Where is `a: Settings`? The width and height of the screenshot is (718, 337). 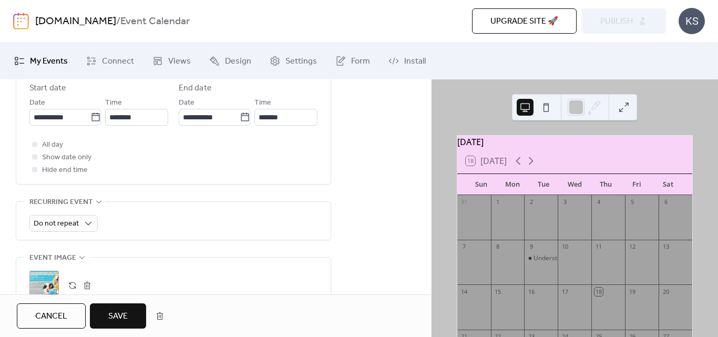
a: Settings is located at coordinates (293, 61).